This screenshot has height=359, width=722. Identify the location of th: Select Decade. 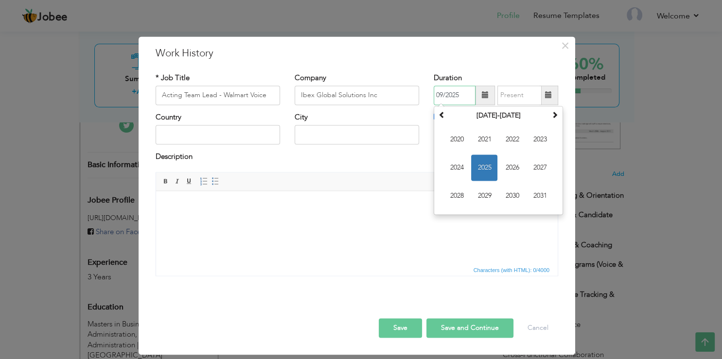
(499, 116).